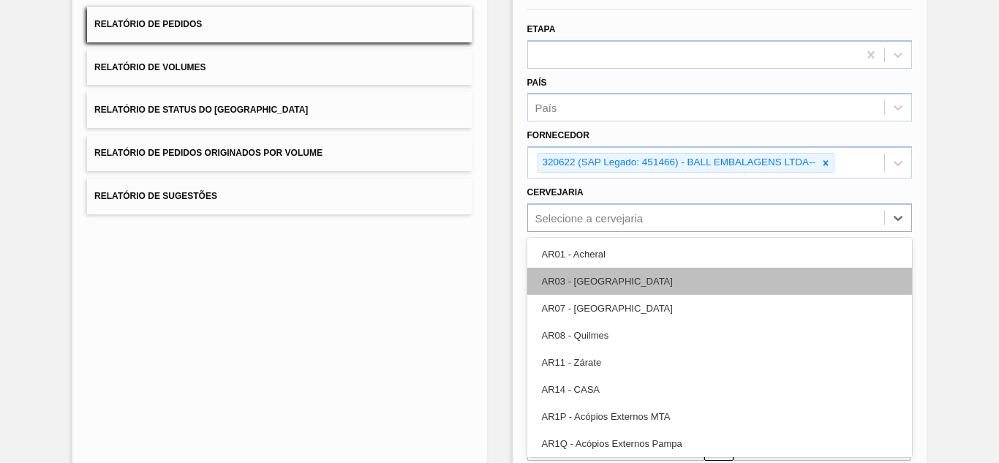 This screenshot has height=463, width=999. I want to click on label: Etapa, so click(541, 29).